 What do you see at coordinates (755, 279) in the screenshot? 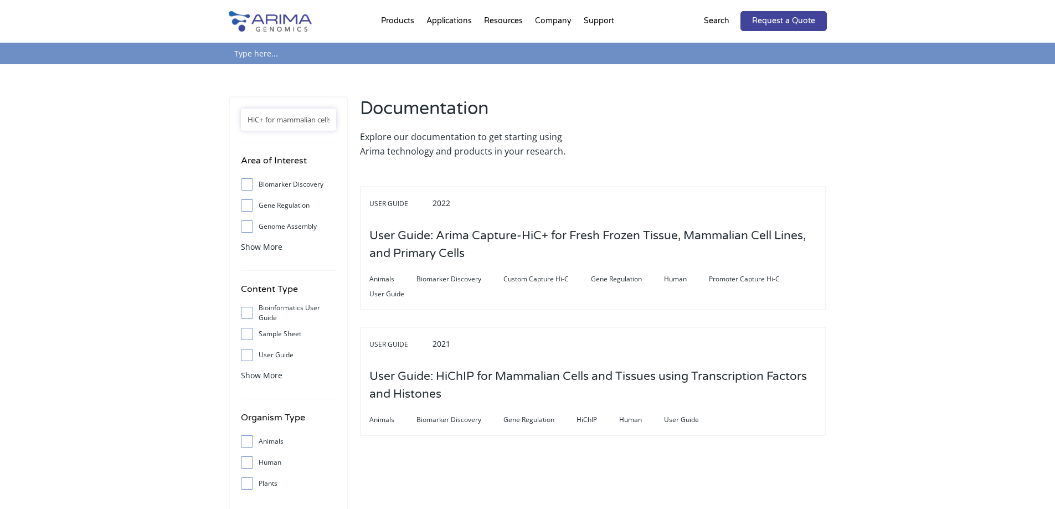
I see `span: Promoter Capture Hi-C` at bounding box center [755, 279].